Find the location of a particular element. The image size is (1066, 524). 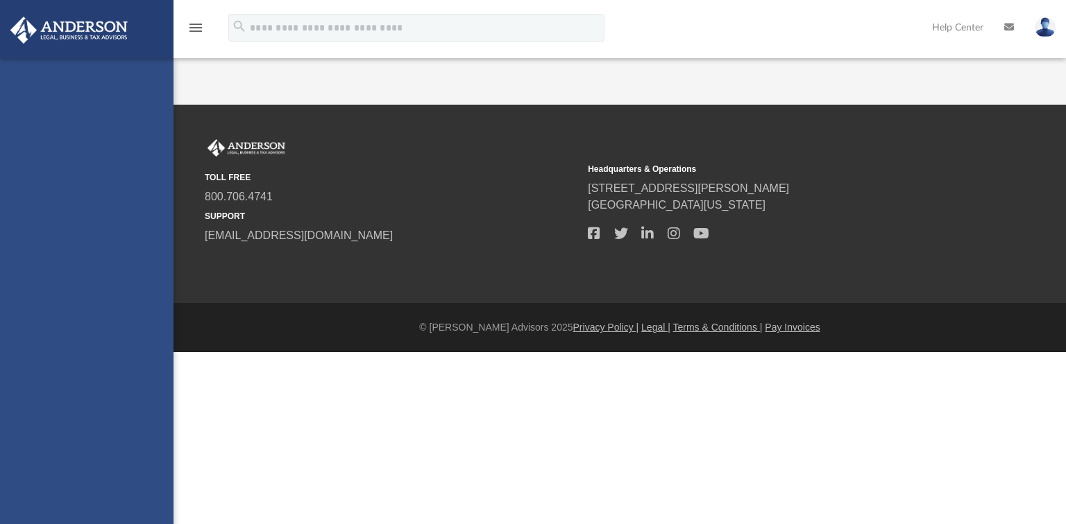

i: search is located at coordinates (239, 26).